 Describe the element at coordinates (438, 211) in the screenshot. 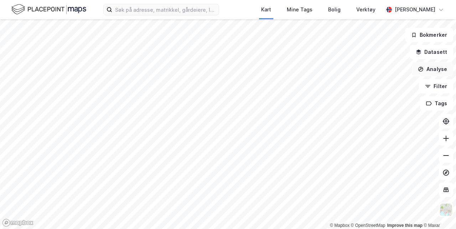

I see `div: Kontrollprogram for chat` at that location.